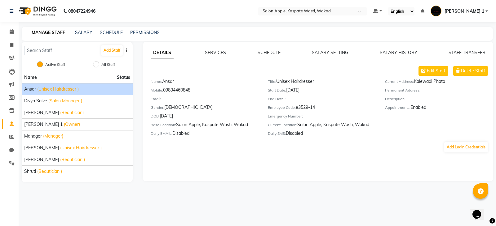 This screenshot has height=226, width=496. What do you see at coordinates (282, 125) in the screenshot?
I see `label: Current Location:` at bounding box center [282, 125].